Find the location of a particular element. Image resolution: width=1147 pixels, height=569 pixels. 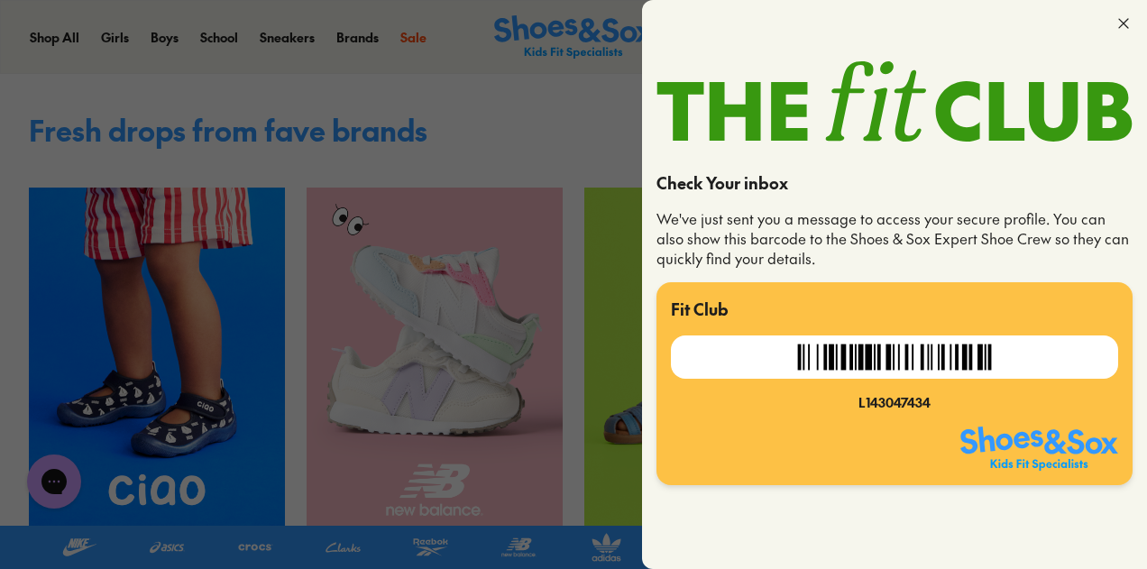

p: Check Your inbox is located at coordinates (895, 182).